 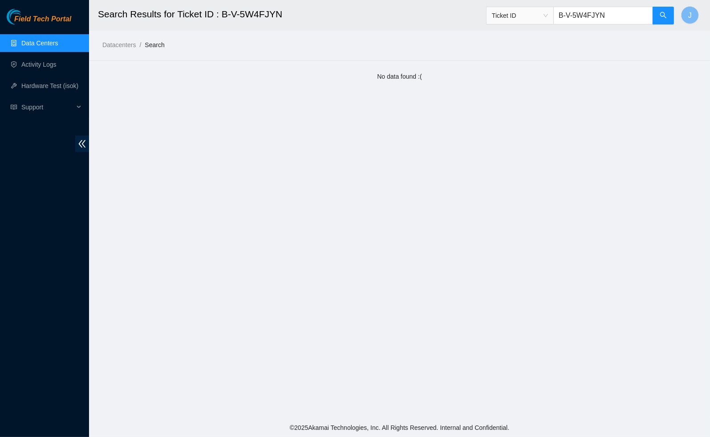 I want to click on span: search, so click(x=663, y=16).